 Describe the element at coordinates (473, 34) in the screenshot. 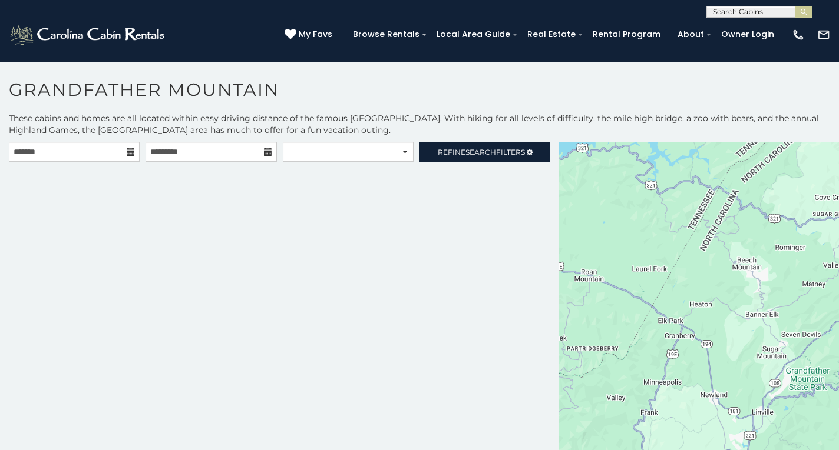

I see `a: Local Area Guide` at that location.